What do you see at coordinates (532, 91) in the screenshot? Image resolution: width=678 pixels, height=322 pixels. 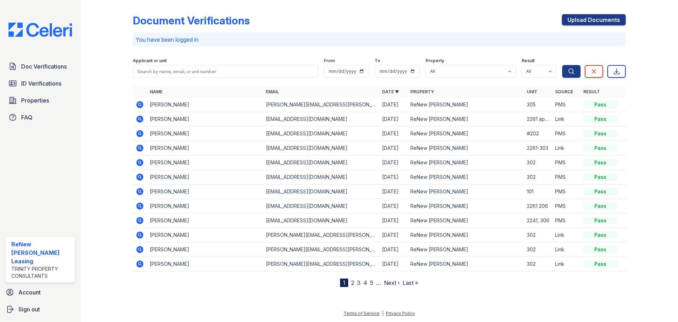 I see `a: Unit` at bounding box center [532, 91].